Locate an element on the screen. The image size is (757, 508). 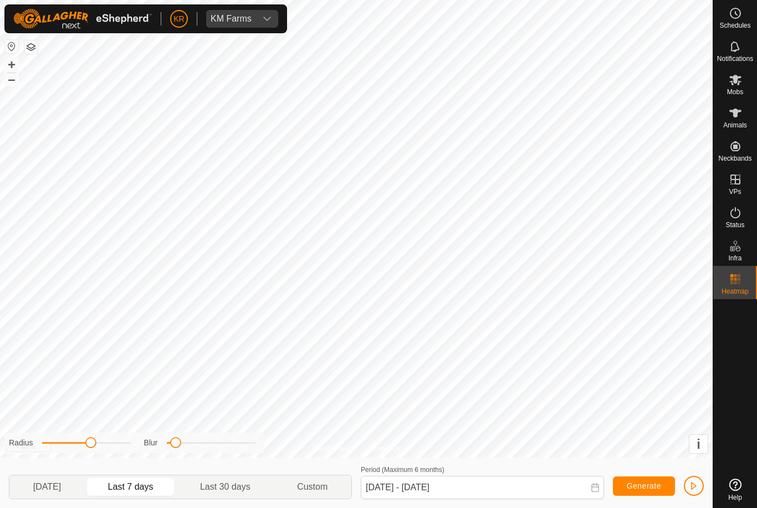
button: i is located at coordinates (698, 444).